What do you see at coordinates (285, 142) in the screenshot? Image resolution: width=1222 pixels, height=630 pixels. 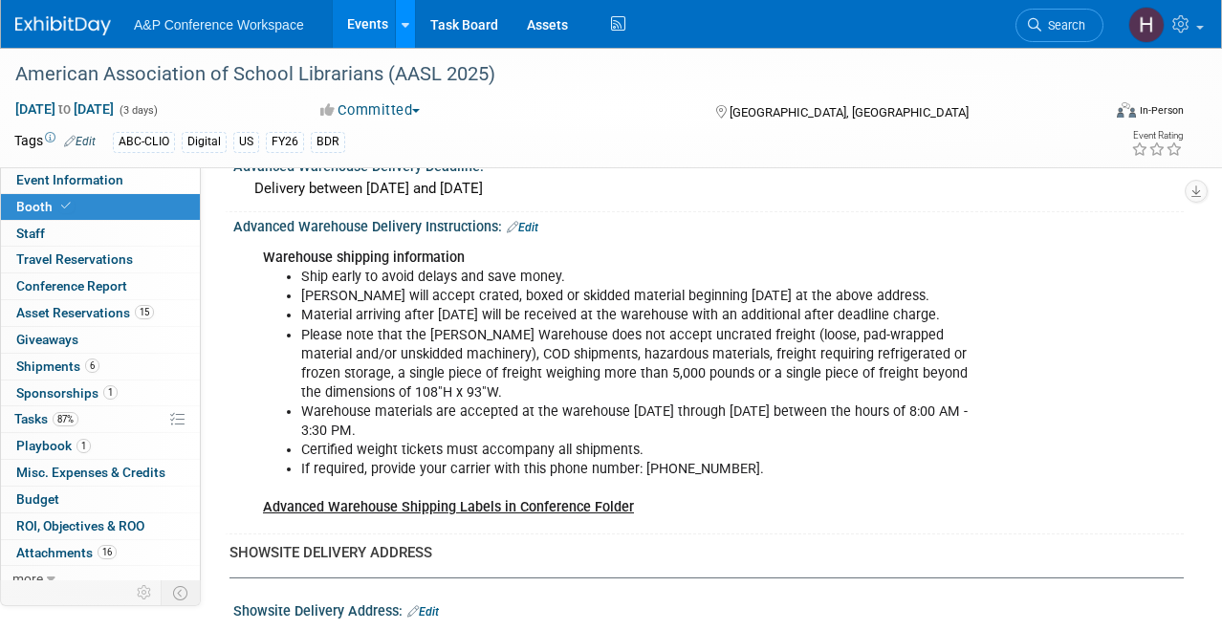 I see `div: FY26` at bounding box center [285, 142].